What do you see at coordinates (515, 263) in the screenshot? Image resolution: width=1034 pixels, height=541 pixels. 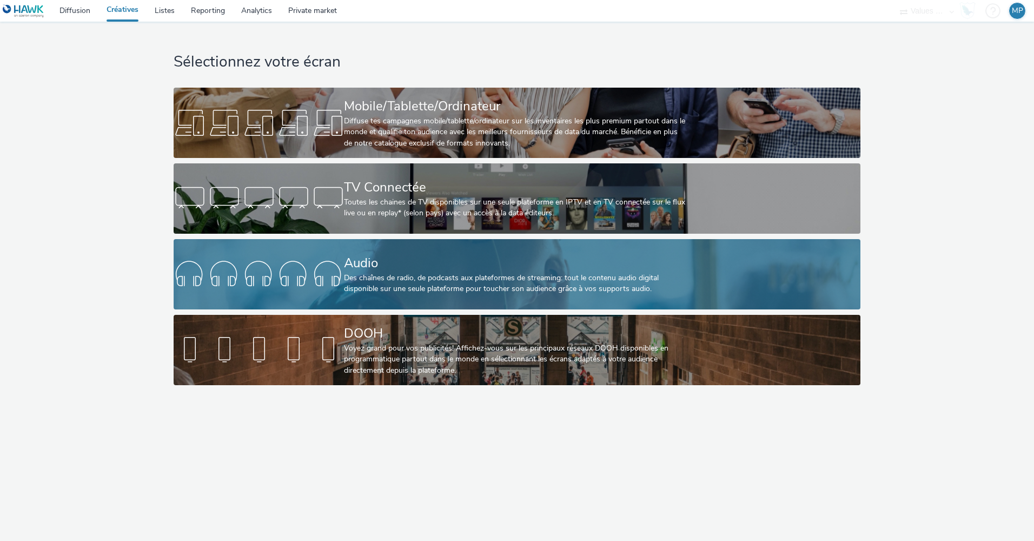 I see `div: Audio` at bounding box center [515, 263].